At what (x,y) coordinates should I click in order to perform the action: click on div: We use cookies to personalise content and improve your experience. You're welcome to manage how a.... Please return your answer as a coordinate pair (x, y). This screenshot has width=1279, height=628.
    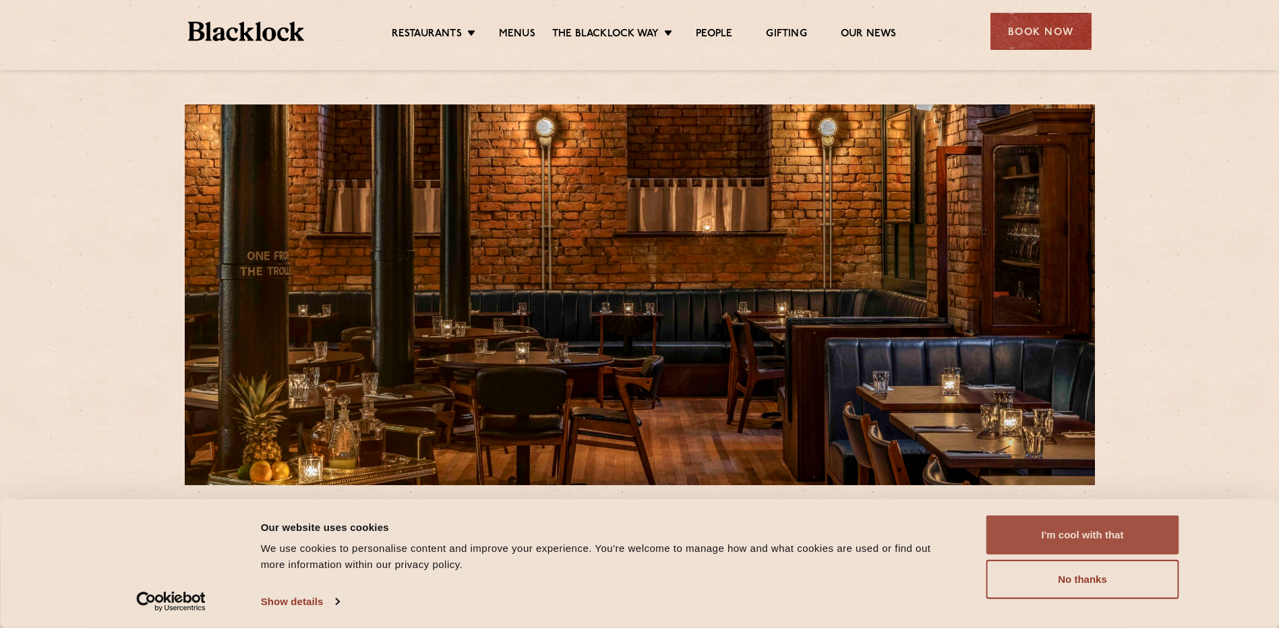
    Looking at the image, I should click on (608, 557).